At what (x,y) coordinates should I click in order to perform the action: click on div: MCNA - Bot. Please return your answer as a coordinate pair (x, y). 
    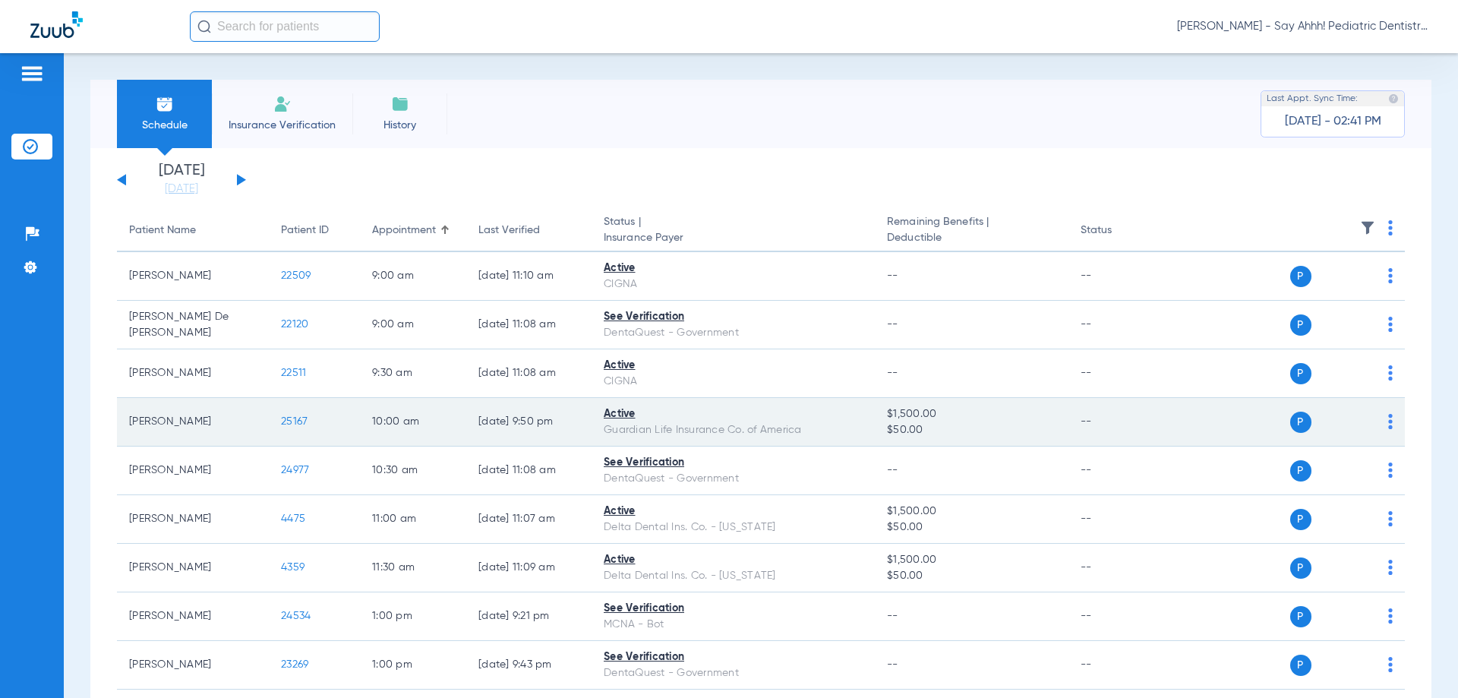
    Looking at the image, I should click on (733, 624).